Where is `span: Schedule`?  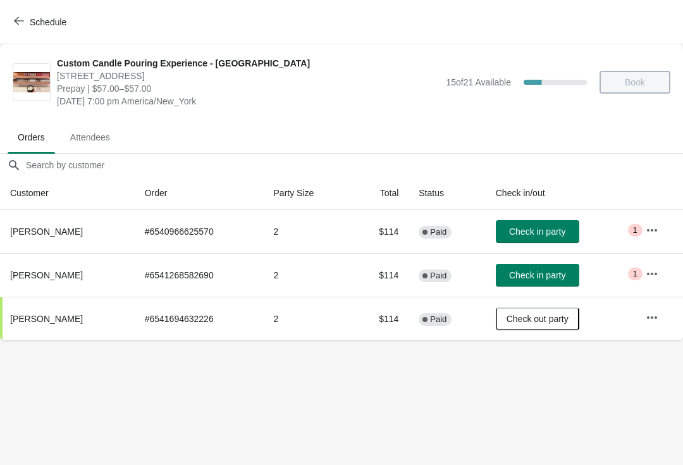
span: Schedule is located at coordinates (48, 22).